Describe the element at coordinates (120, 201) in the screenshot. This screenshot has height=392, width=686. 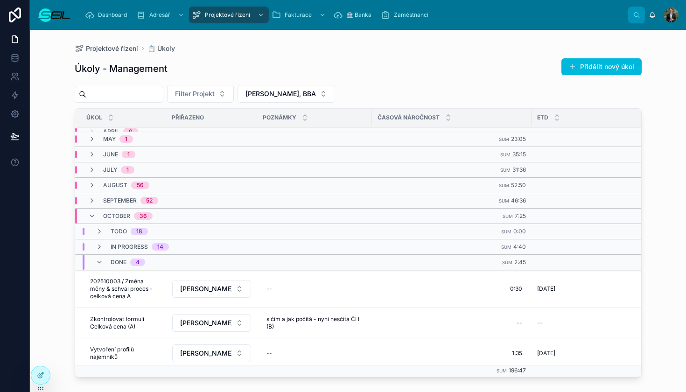
I see `span: September` at that location.